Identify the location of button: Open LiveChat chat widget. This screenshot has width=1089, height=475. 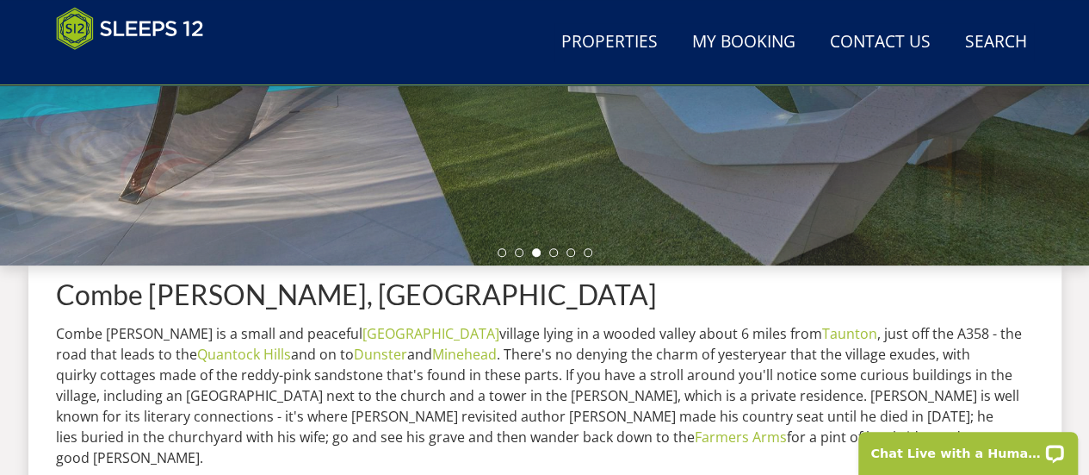
(208, 33).